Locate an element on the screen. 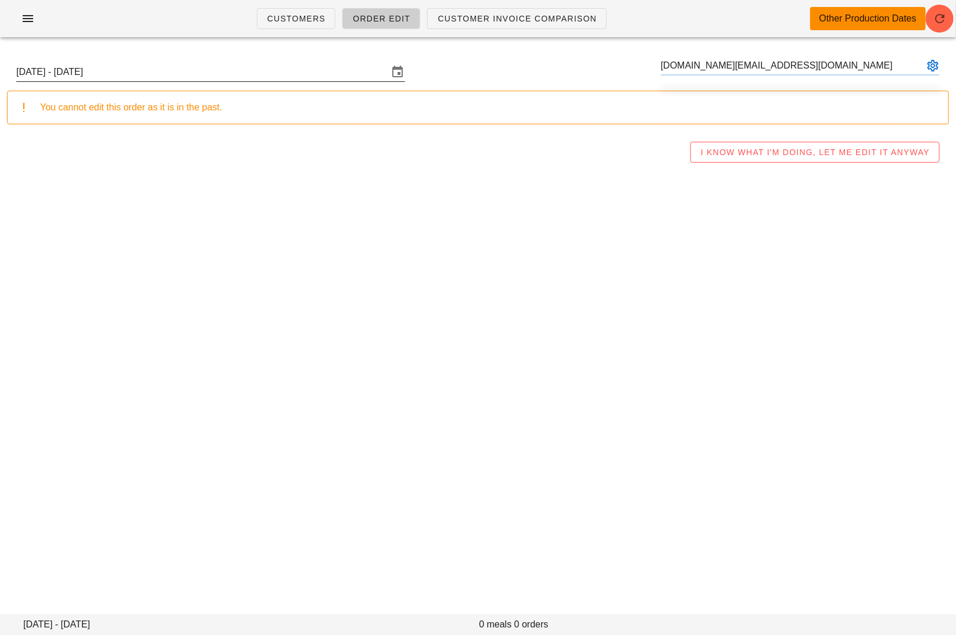 This screenshot has height=635, width=956. a: Customer Invoice Comparison is located at coordinates (517, 19).